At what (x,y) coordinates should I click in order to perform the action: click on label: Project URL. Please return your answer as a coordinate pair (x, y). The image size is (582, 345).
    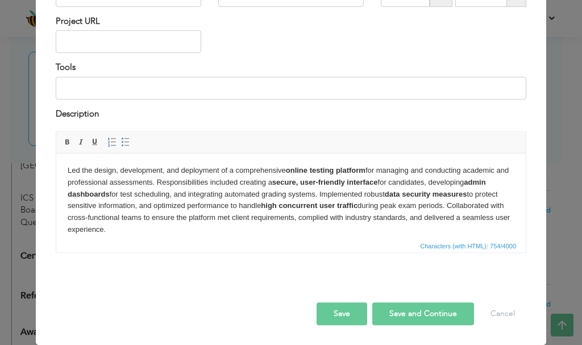
    Looking at the image, I should click on (78, 21).